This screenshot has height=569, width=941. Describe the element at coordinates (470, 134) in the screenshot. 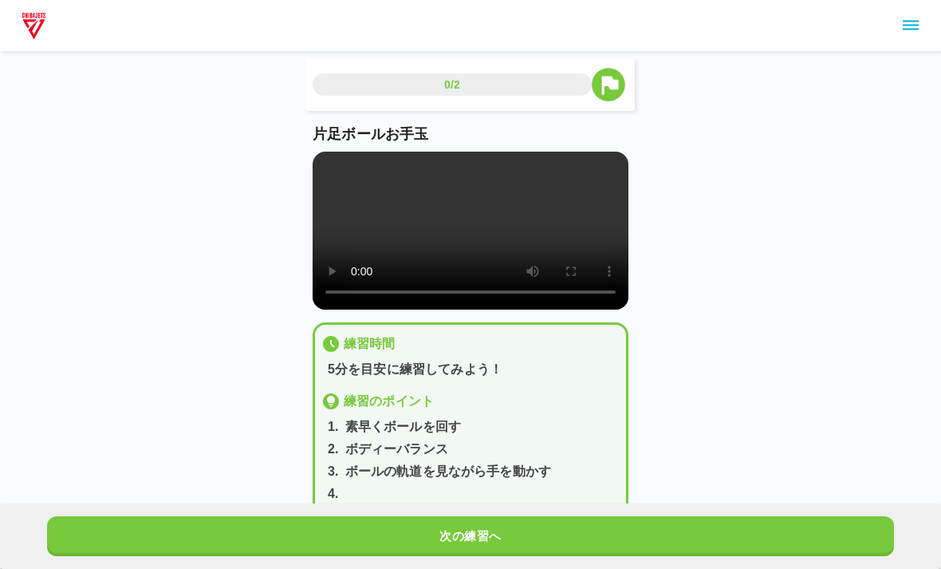

I see `p: 片足ボールお手玉` at that location.